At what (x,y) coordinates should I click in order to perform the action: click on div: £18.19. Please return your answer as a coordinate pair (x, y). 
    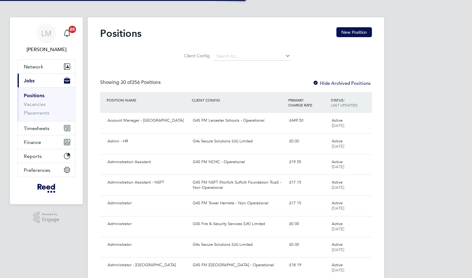
    Looking at the image, I should click on (308, 265).